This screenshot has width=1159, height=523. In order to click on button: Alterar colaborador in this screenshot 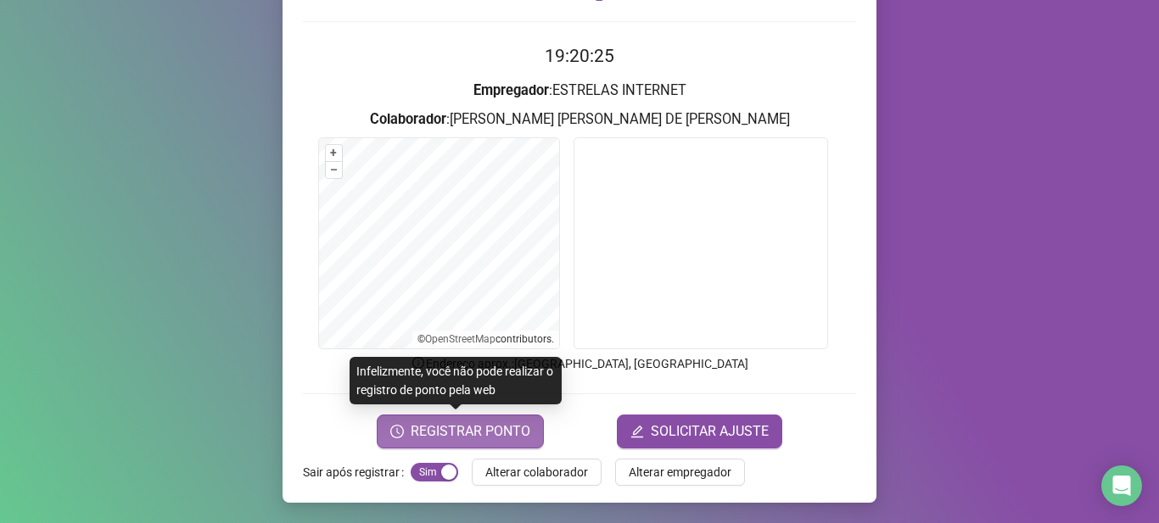, I will do `click(536, 472)`.